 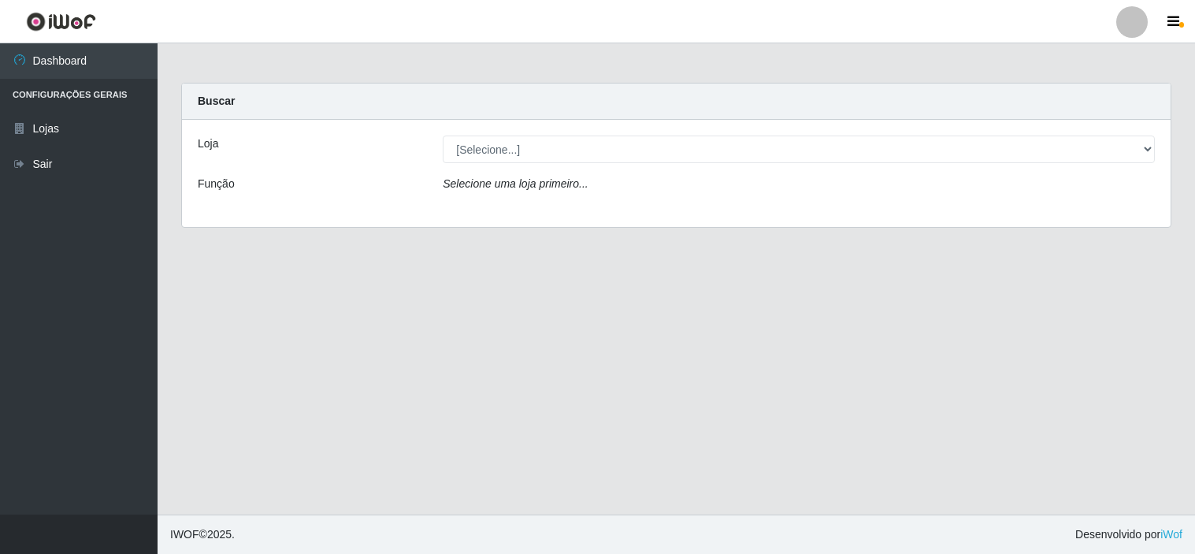 What do you see at coordinates (1171, 534) in the screenshot?
I see `a: iWof` at bounding box center [1171, 534].